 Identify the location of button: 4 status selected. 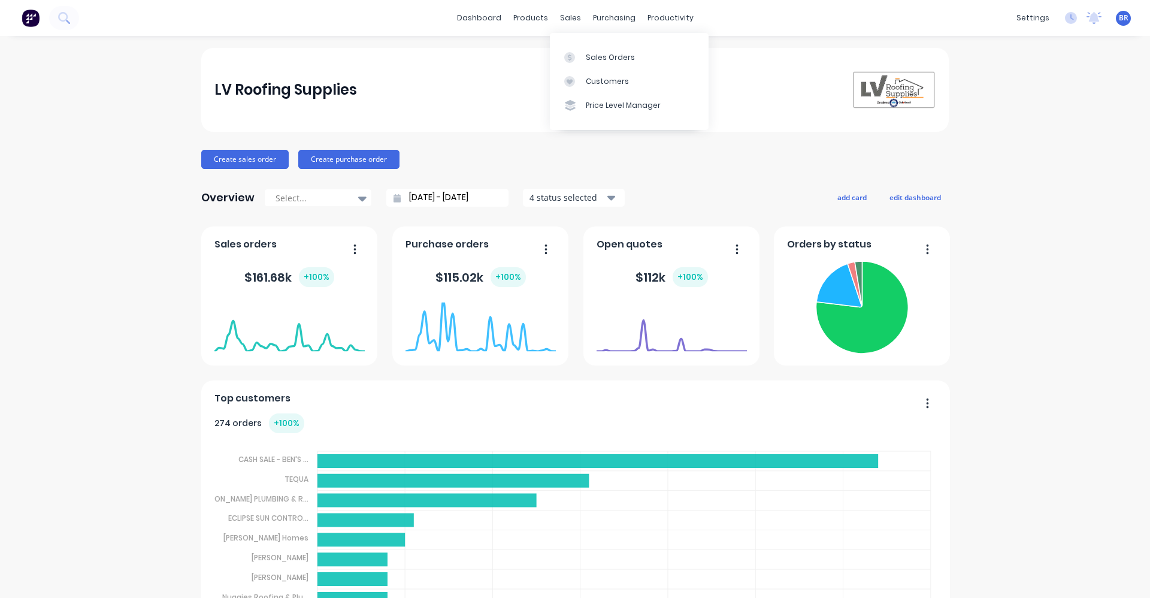
(574, 198).